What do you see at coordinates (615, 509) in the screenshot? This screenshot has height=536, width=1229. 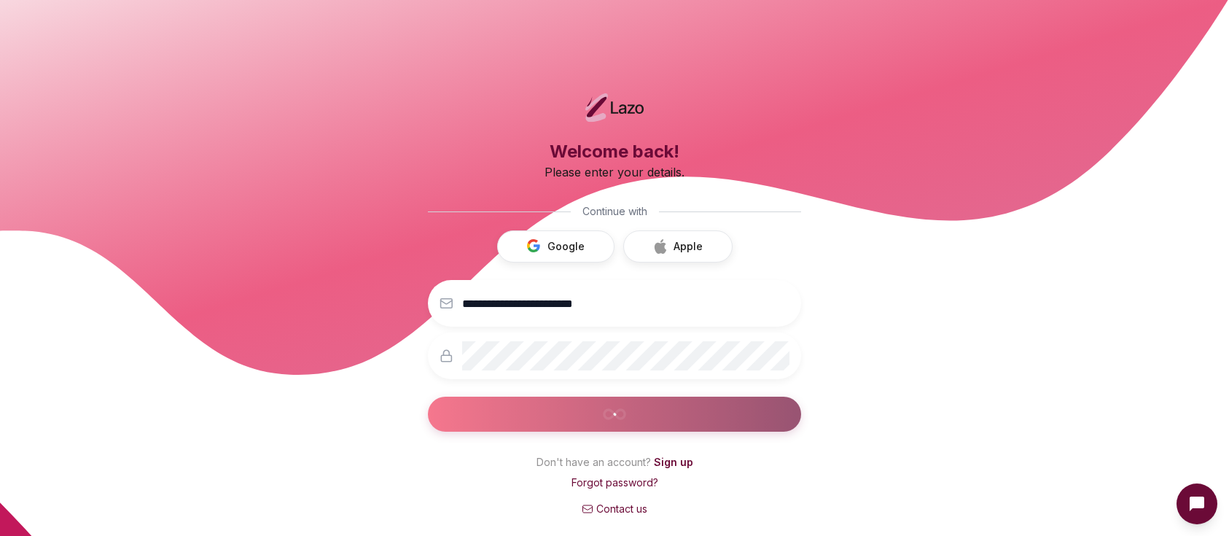 I see `a: Contact us` at bounding box center [615, 509].